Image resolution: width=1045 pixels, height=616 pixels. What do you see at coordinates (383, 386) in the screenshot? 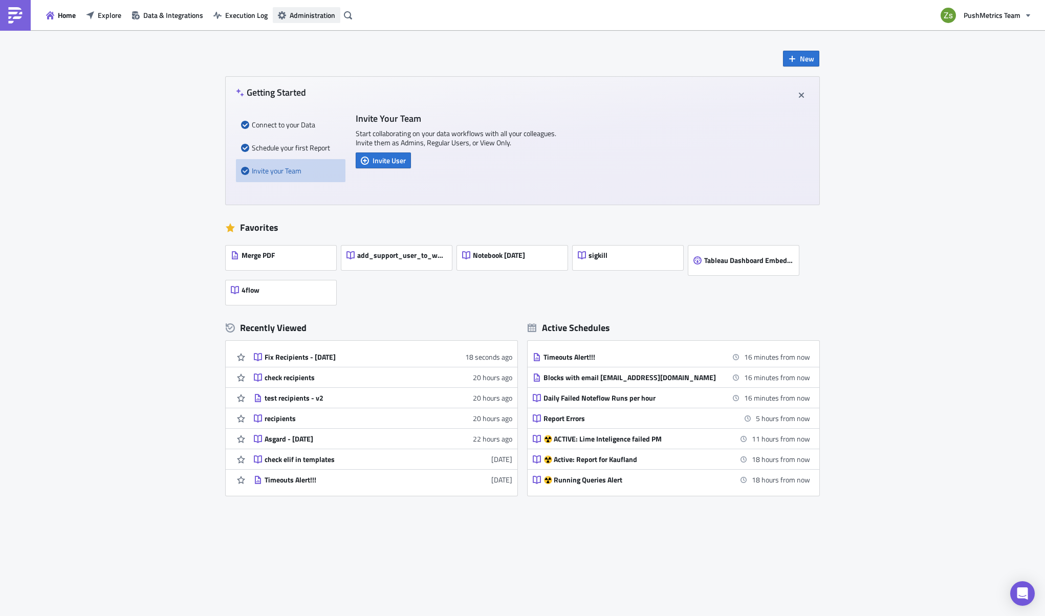
I see `a: check recipients20 hours ago` at bounding box center [383, 386].